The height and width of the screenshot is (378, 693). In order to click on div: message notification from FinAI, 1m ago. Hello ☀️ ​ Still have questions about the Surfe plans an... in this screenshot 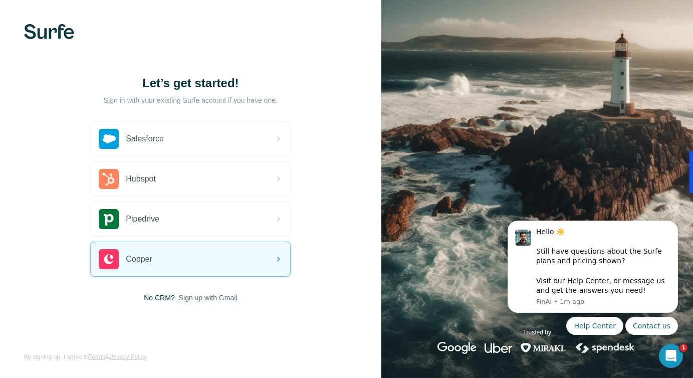, I will do `click(100, 79)`.